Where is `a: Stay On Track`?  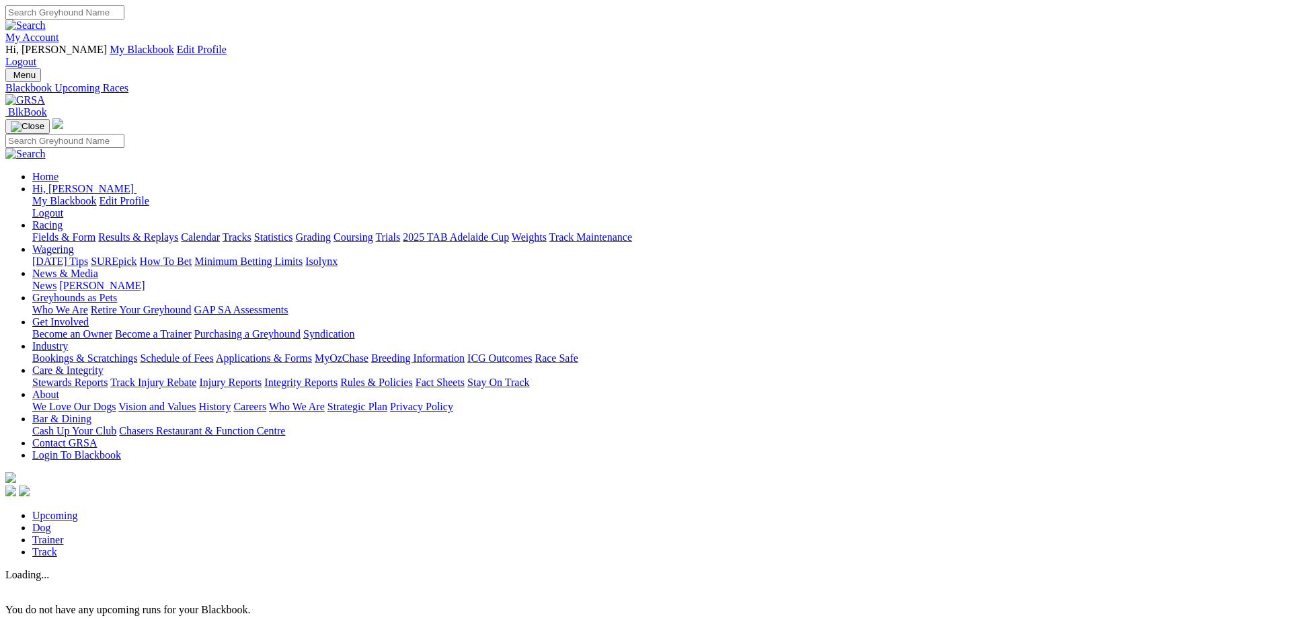
a: Stay On Track is located at coordinates (498, 382).